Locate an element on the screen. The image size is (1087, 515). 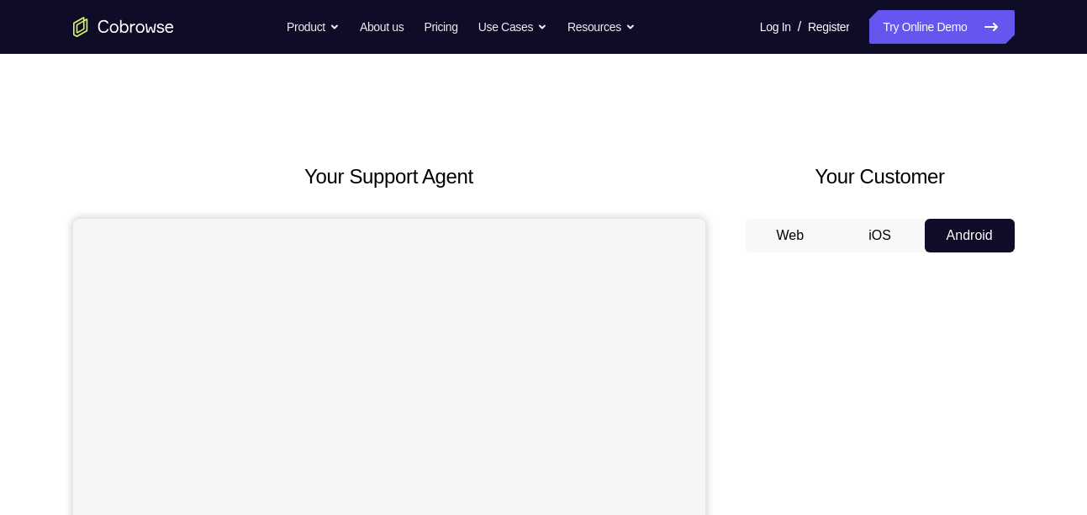
button: iOS is located at coordinates (879, 235).